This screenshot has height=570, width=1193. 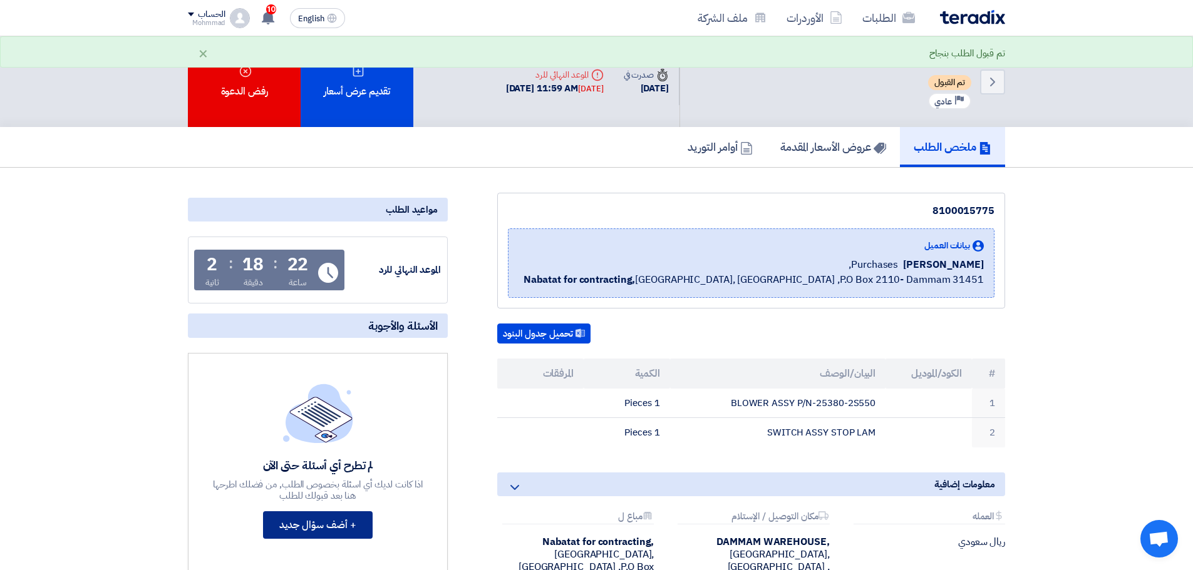 What do you see at coordinates (929, 518) in the screenshot?
I see `div: العمله` at bounding box center [929, 518].